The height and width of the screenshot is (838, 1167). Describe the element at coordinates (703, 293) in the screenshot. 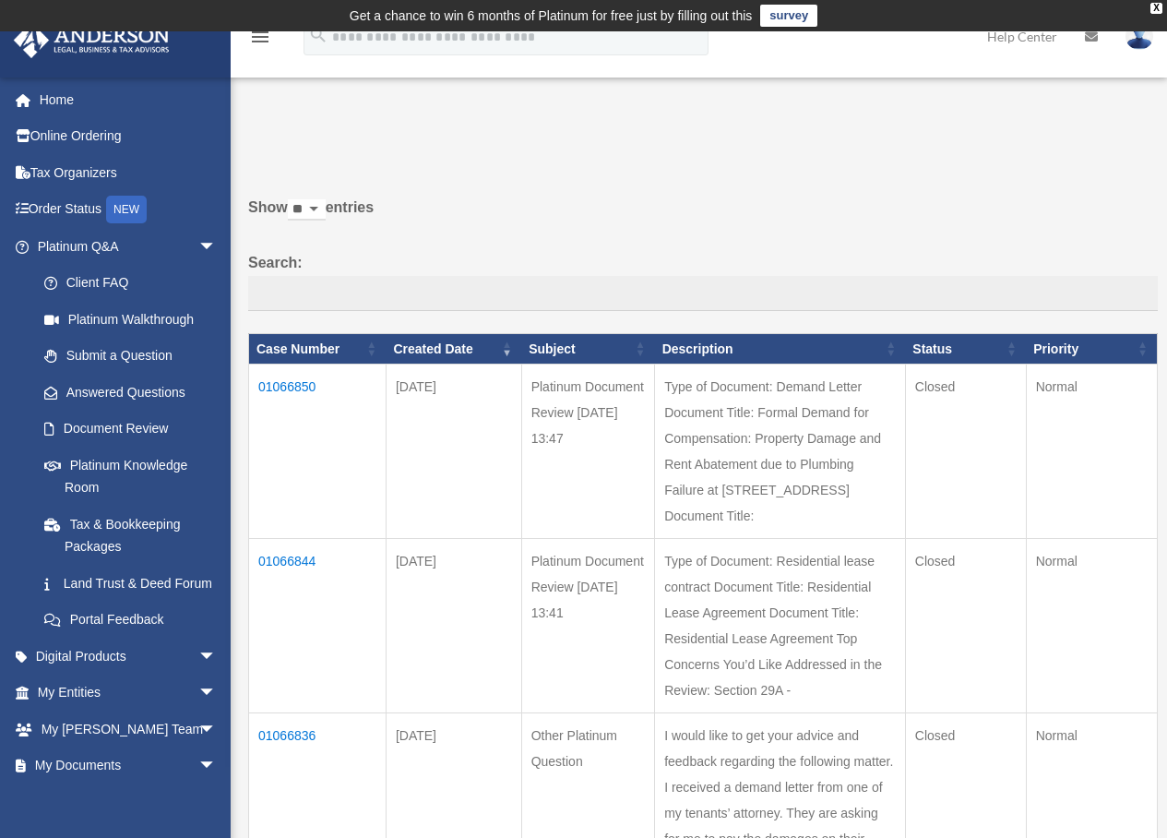

I see `input: Search:` at that location.